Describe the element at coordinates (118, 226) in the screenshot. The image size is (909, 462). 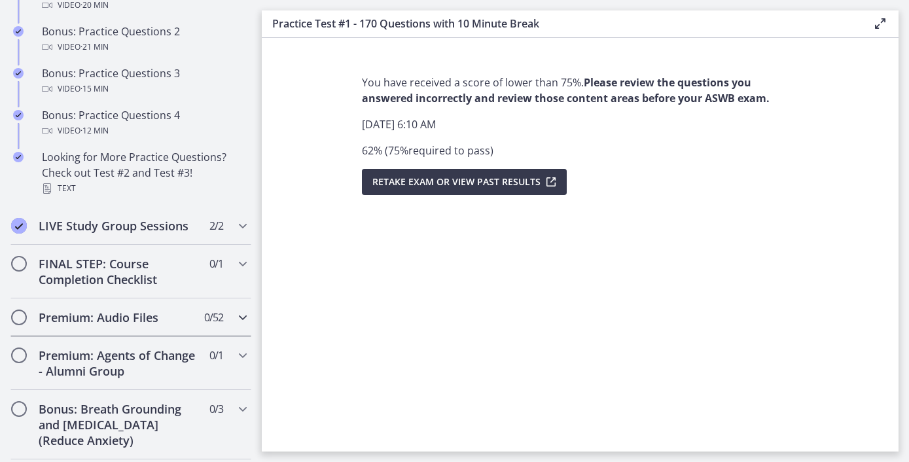
I see `h2: LIVE Study Group Sessions` at that location.